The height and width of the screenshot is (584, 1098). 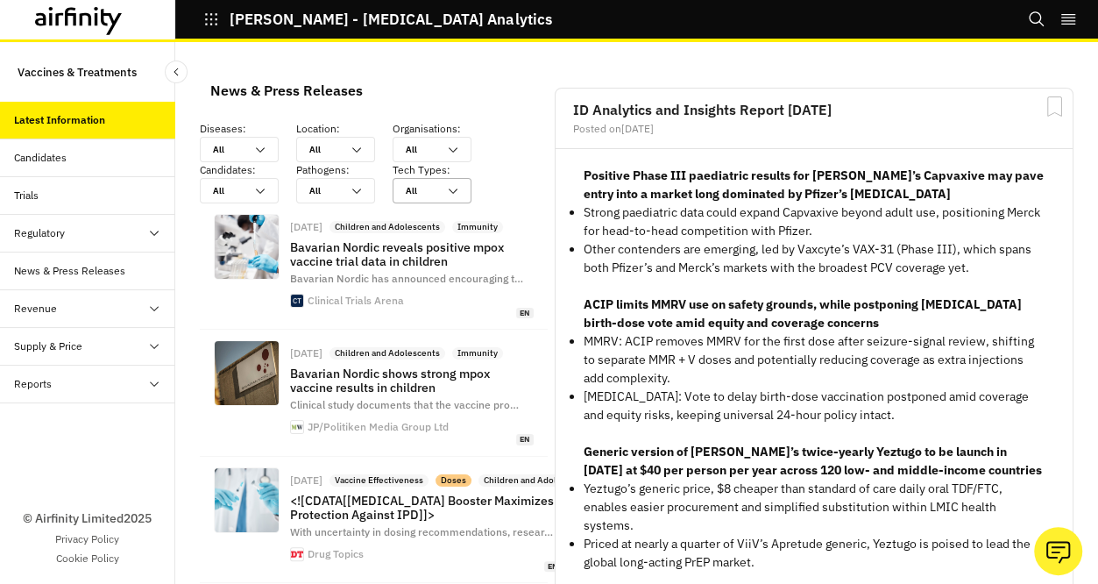 What do you see at coordinates (814, 507) in the screenshot?
I see `p: Yeztugo’s generic price, $8 cheaper than standard of care daily oral TDF/FTC, enables easier proc...` at bounding box center [814, 507].